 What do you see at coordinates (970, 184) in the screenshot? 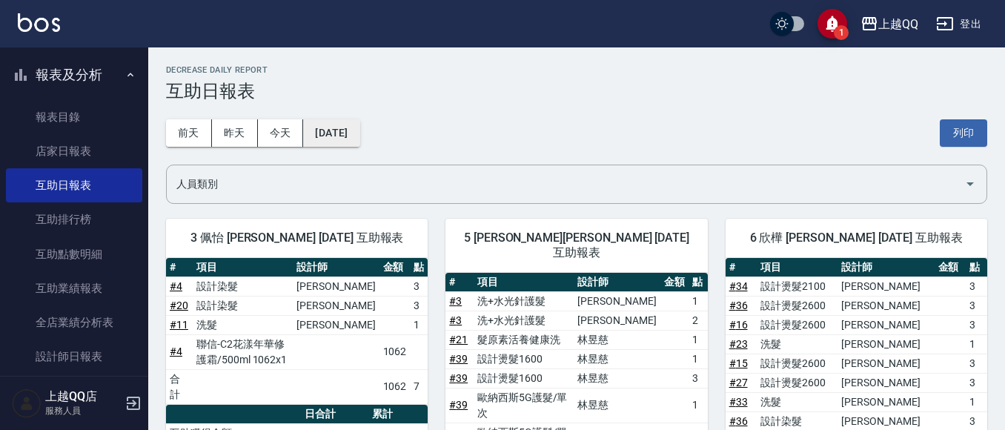
I see `button: Open` at bounding box center [970, 184].